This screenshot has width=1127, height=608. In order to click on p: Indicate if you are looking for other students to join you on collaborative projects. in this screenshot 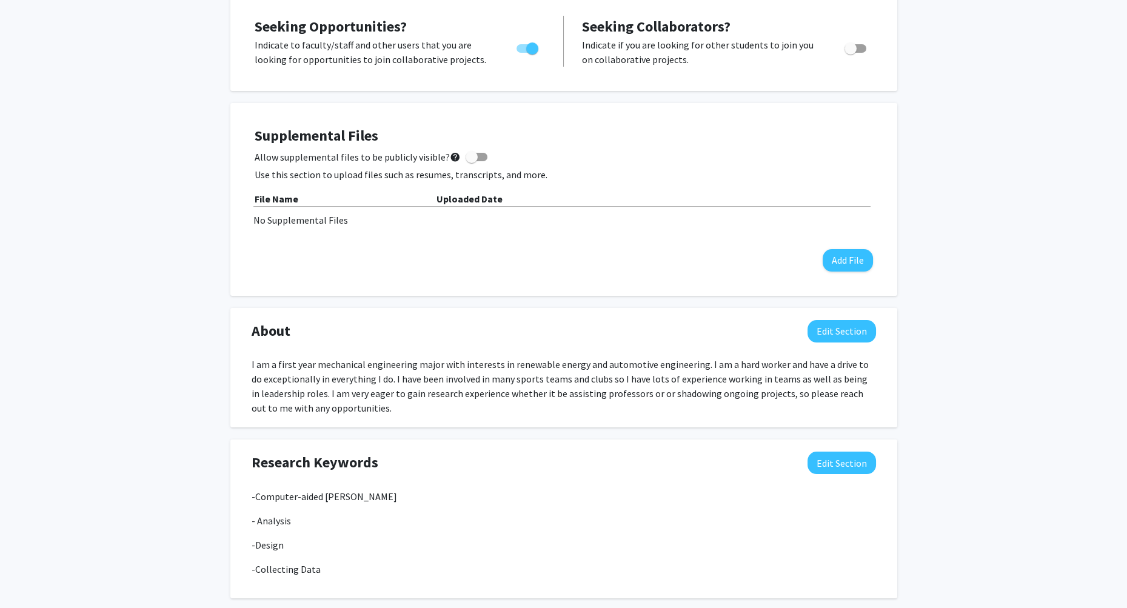, I will do `click(702, 52)`.